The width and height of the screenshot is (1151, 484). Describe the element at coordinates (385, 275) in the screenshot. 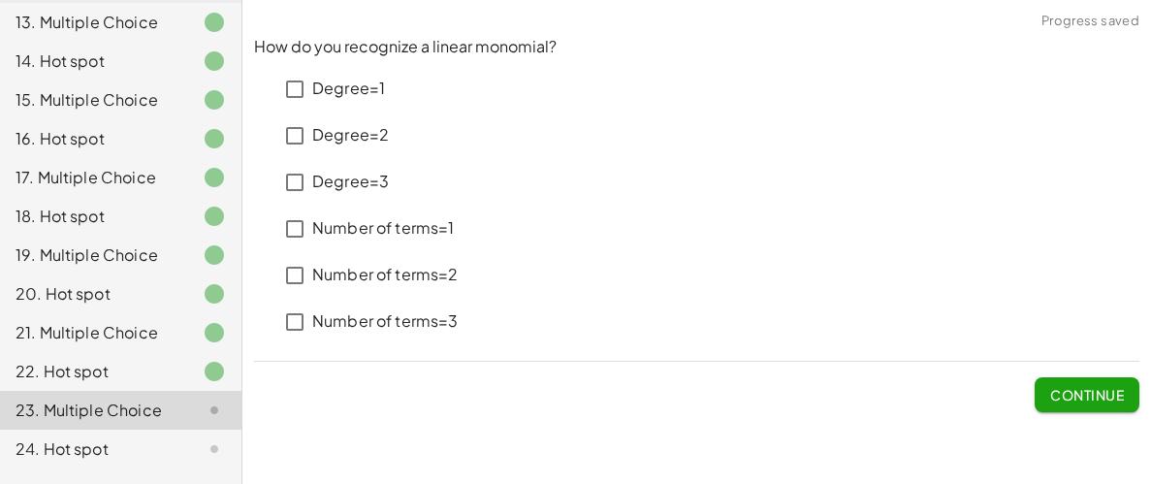

I see `p: Number of terms=2` at that location.